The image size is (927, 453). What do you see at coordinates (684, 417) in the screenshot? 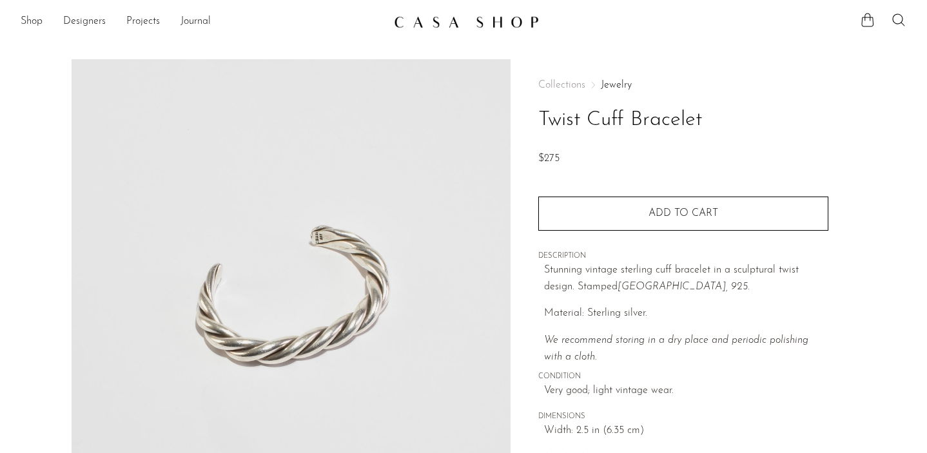
I see `span: DIMENSIONS` at bounding box center [684, 417].